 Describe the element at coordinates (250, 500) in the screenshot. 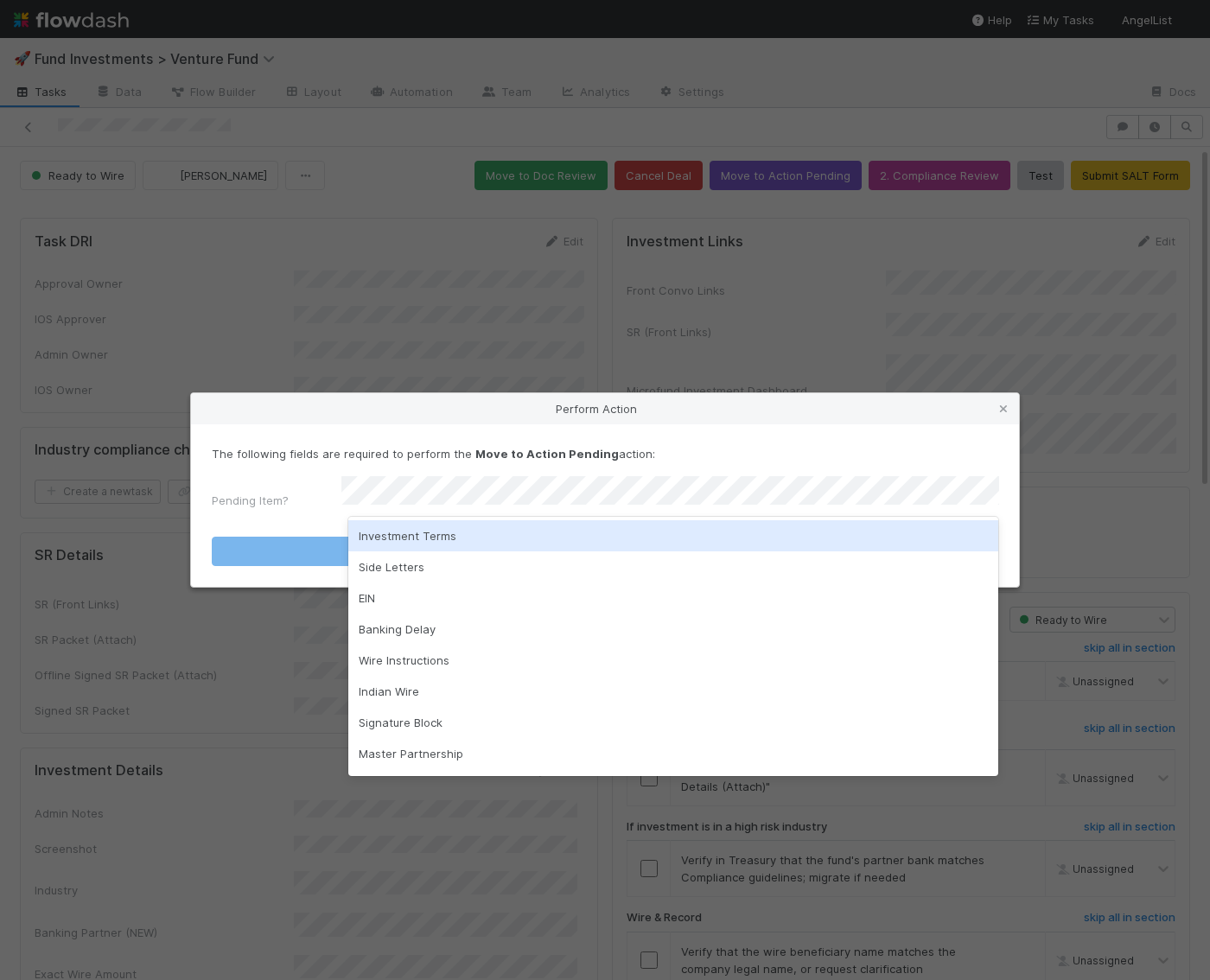

I see `label: Pending Item?` at that location.